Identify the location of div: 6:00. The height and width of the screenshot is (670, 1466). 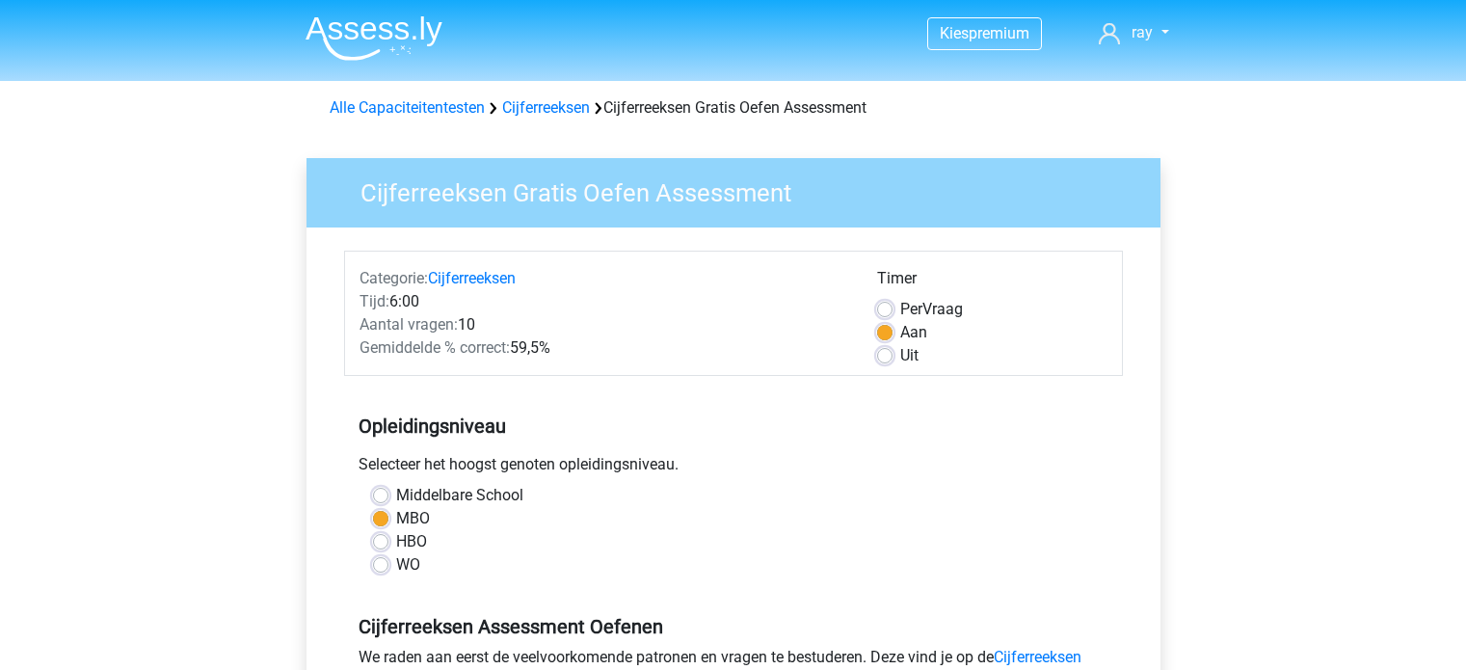
(603, 302).